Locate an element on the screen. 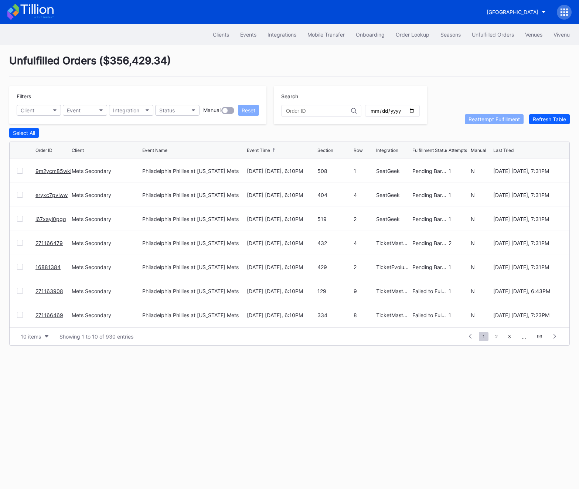  a: 271166469 is located at coordinates (49, 315).